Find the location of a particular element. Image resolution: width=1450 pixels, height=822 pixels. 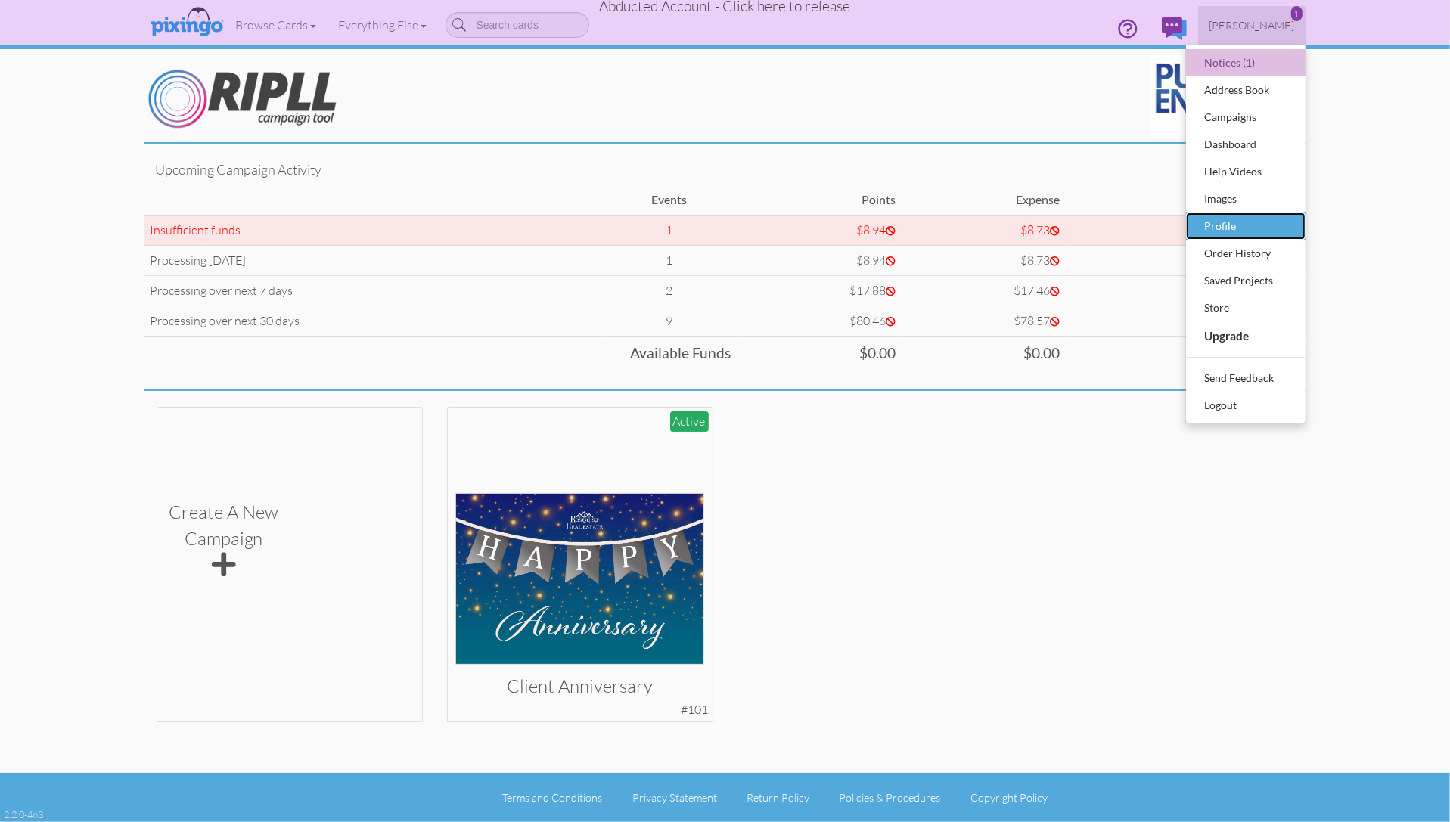

td: Events is located at coordinates (670, 200).